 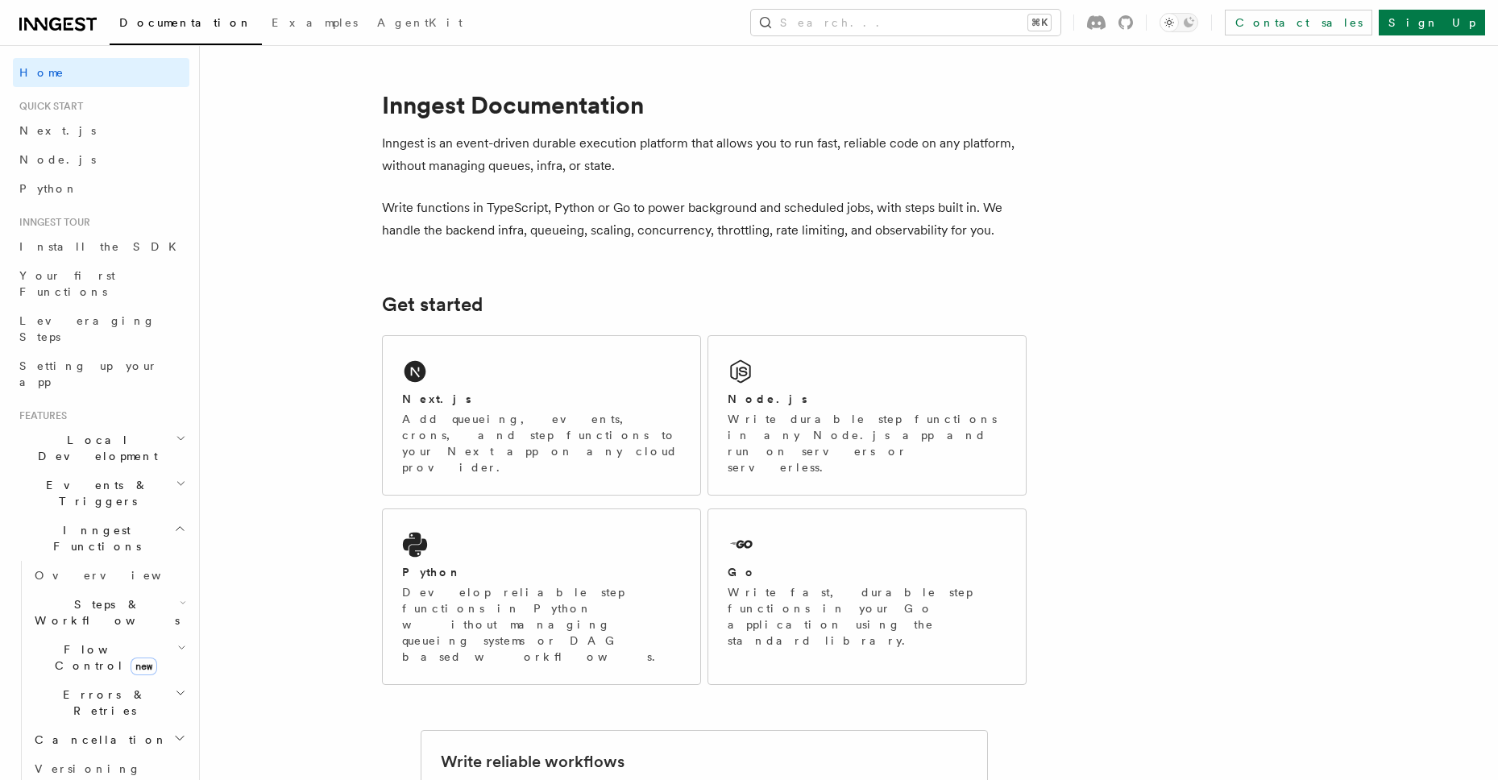 I want to click on span: Leveraging Steps, so click(x=87, y=329).